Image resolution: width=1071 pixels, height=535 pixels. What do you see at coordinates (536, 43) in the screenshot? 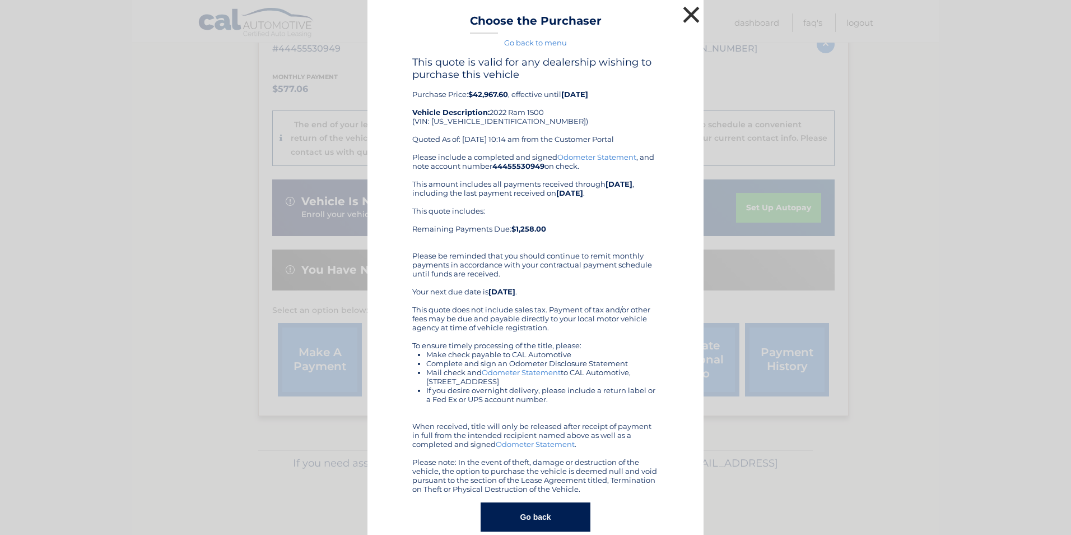
I see `a: Go back to menu` at bounding box center [536, 43].